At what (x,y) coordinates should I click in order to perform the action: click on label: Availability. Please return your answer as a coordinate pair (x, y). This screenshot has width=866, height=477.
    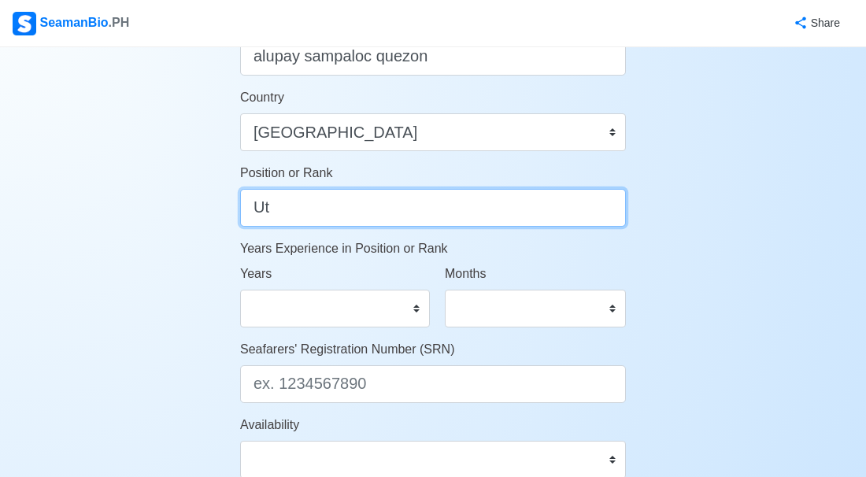
    Looking at the image, I should click on (269, 425).